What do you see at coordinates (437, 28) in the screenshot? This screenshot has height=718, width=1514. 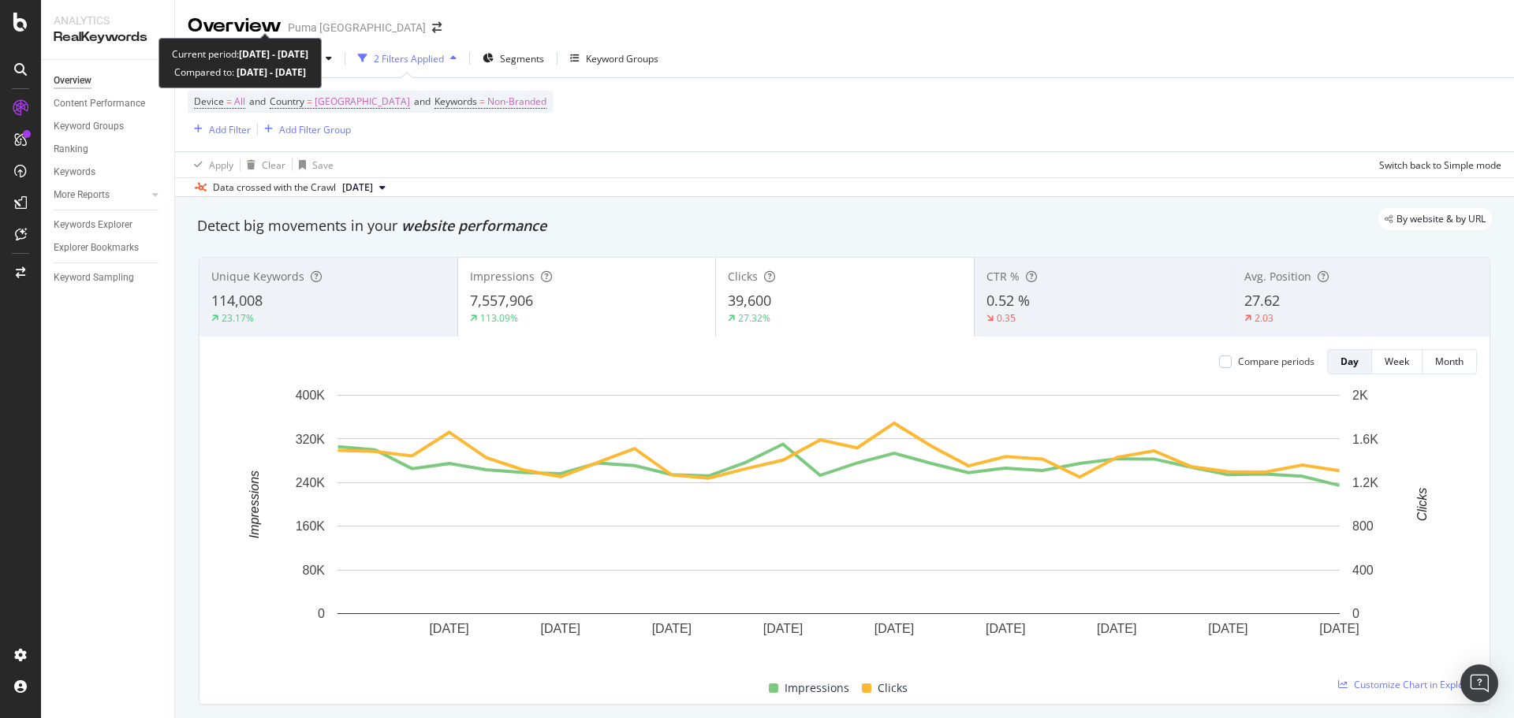 I see `div: arrow-right-arrow-left` at bounding box center [437, 28].